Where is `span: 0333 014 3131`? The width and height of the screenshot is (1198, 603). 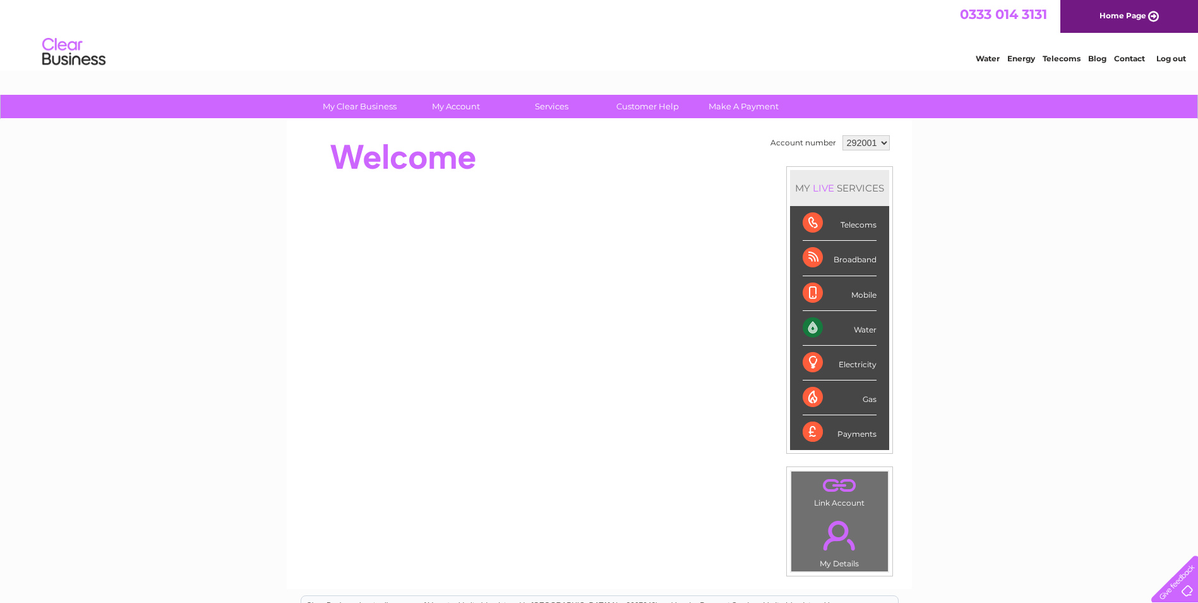
span: 0333 014 3131 is located at coordinates (1004, 14).